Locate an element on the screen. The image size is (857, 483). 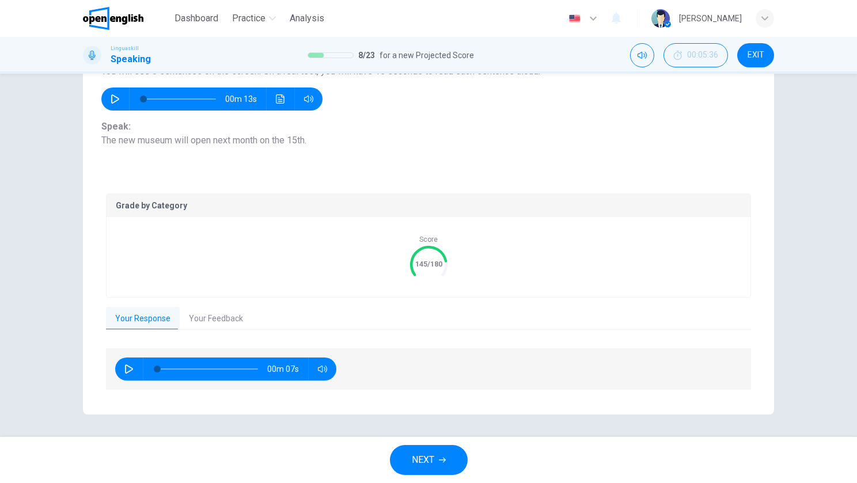
div: basic tabs example is located at coordinates (429, 319).